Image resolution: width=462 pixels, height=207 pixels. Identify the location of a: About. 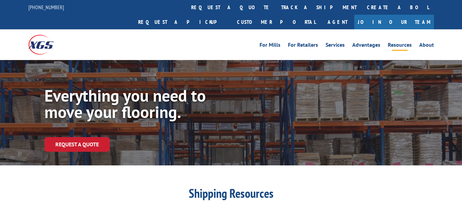
(426, 46).